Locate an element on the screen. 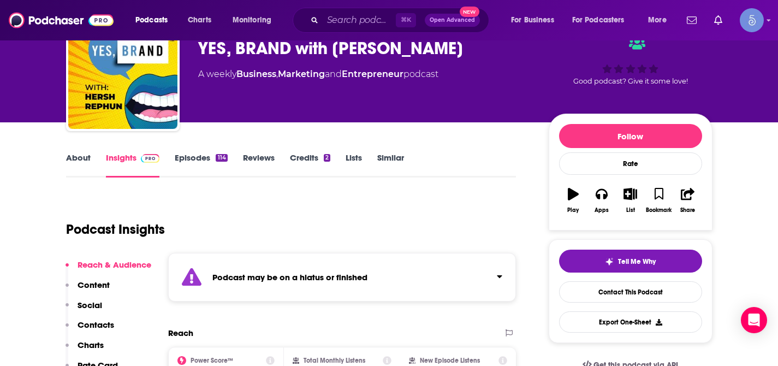 This screenshot has width=778, height=366. p: Social is located at coordinates (90, 305).